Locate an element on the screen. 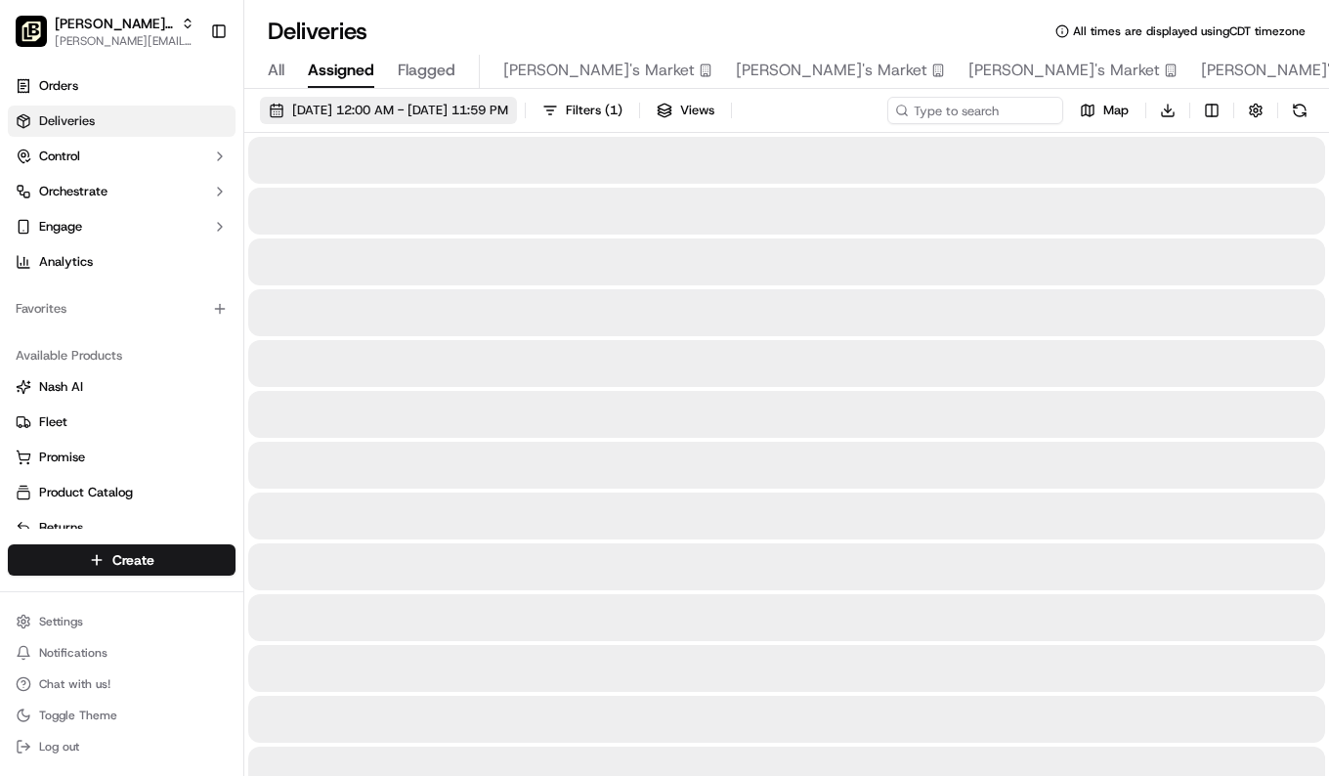 This screenshot has width=1329, height=776. span: All is located at coordinates (275, 70).